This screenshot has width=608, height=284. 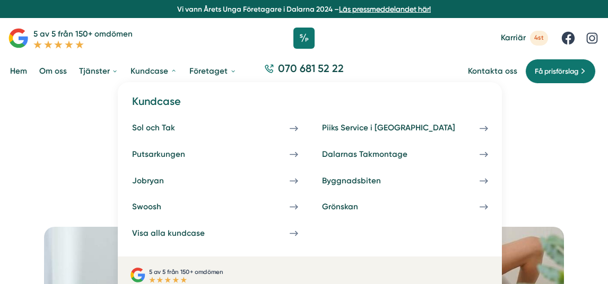 What do you see at coordinates (215, 233) in the screenshot?
I see `a: Visa alla kundcase` at bounding box center [215, 233].